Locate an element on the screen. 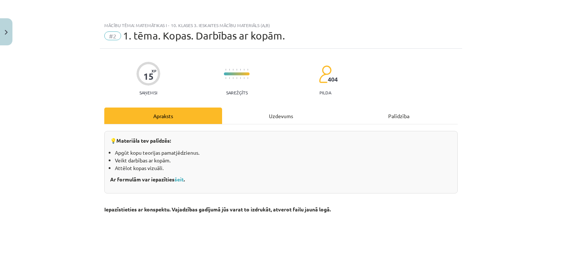 The image size is (562, 267). li: Attēlot kopas vizuāli. is located at coordinates (283, 168).